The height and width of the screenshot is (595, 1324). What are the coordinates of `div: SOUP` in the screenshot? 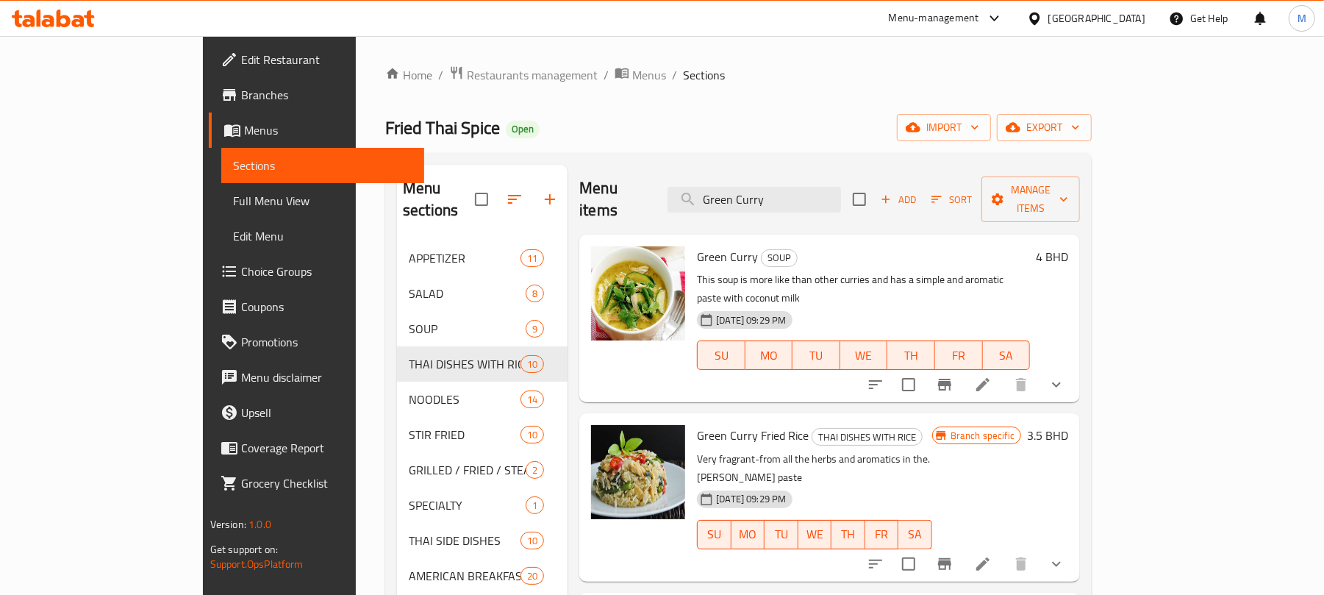 It's located at (467, 329).